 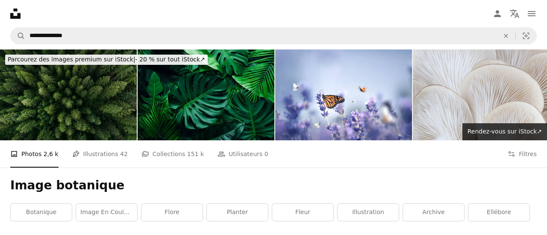 What do you see at coordinates (15, 14) in the screenshot?
I see `a: Accueil — Unsplash` at bounding box center [15, 14].